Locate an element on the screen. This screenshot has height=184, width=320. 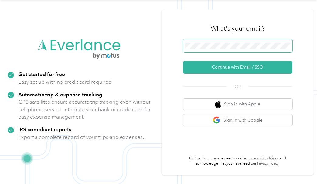
a: Privacy Policy is located at coordinates (268, 164).